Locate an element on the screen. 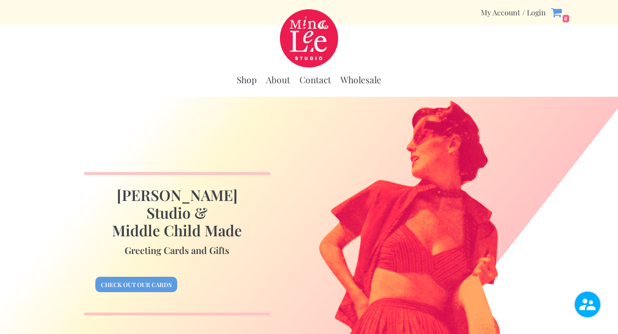 Image resolution: width=618 pixels, height=334 pixels. a: Mina Lee Studio is located at coordinates (309, 38).